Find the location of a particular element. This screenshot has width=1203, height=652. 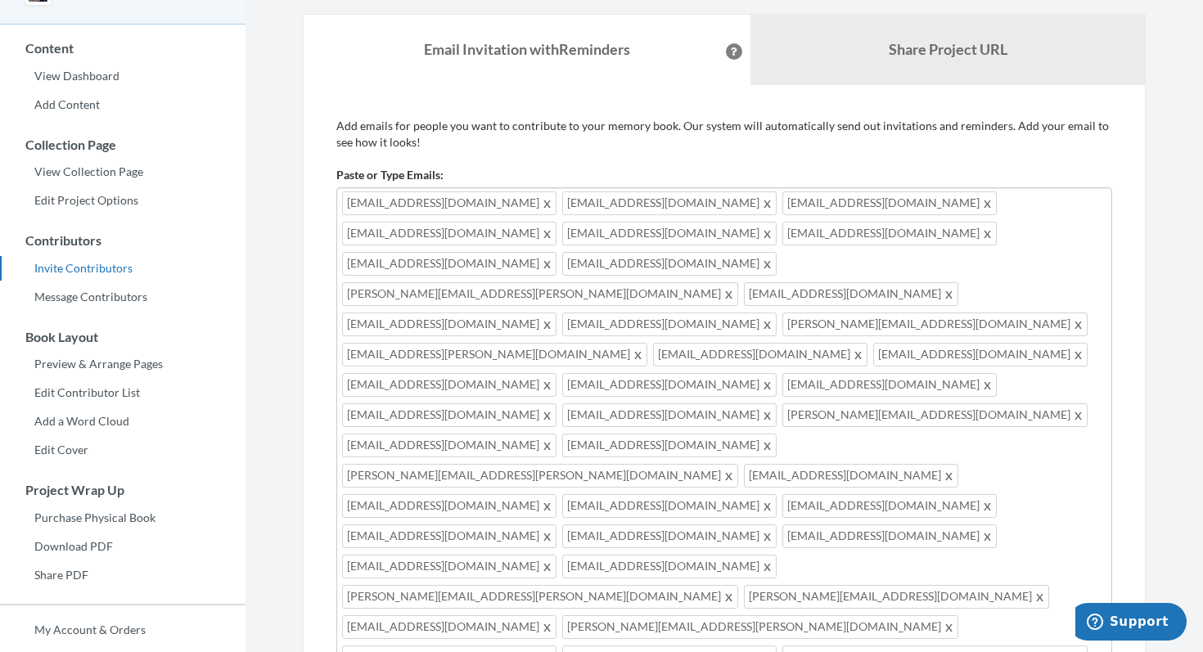

b: Share Project URL is located at coordinates (948, 49).